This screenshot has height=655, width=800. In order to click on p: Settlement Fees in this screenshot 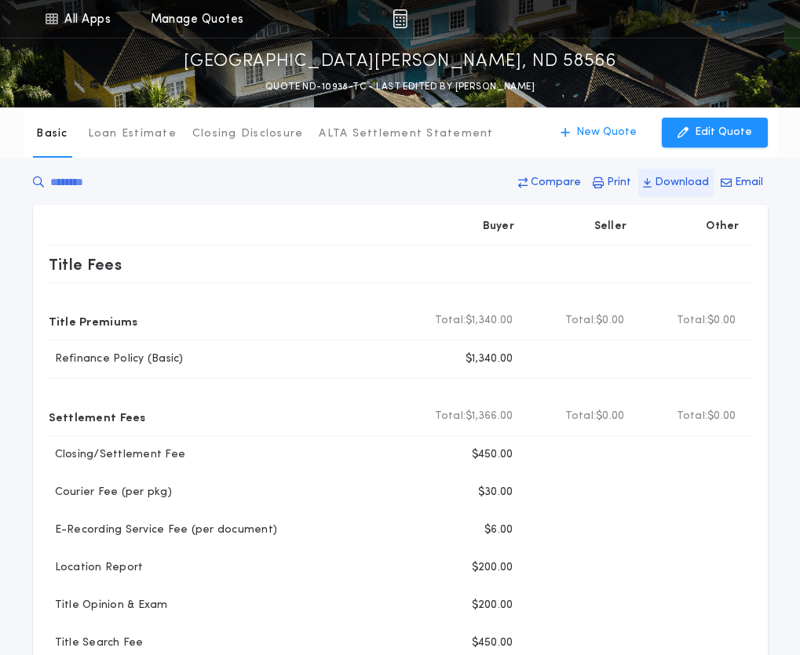, I will do `click(97, 417)`.